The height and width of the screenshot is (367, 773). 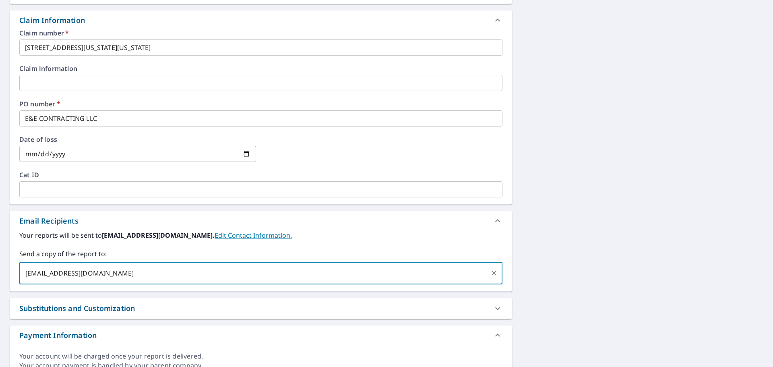 I want to click on label: Your reports will be sent to, so click(x=261, y=235).